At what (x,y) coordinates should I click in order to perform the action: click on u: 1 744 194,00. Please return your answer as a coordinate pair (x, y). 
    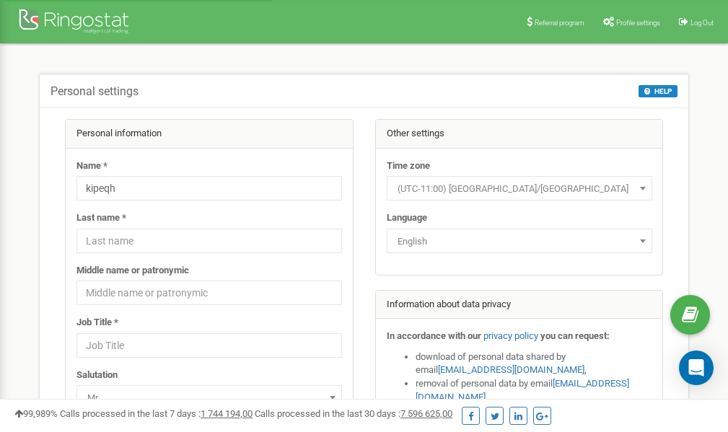
    Looking at the image, I should click on (227, 414).